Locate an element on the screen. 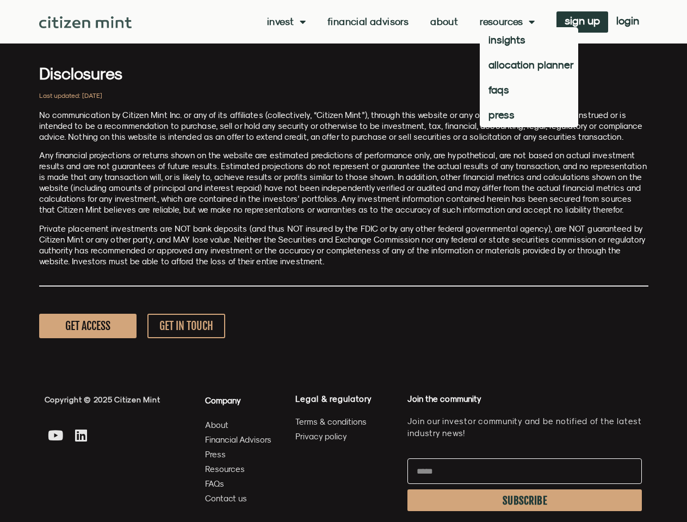  a: faqs is located at coordinates (529, 90).